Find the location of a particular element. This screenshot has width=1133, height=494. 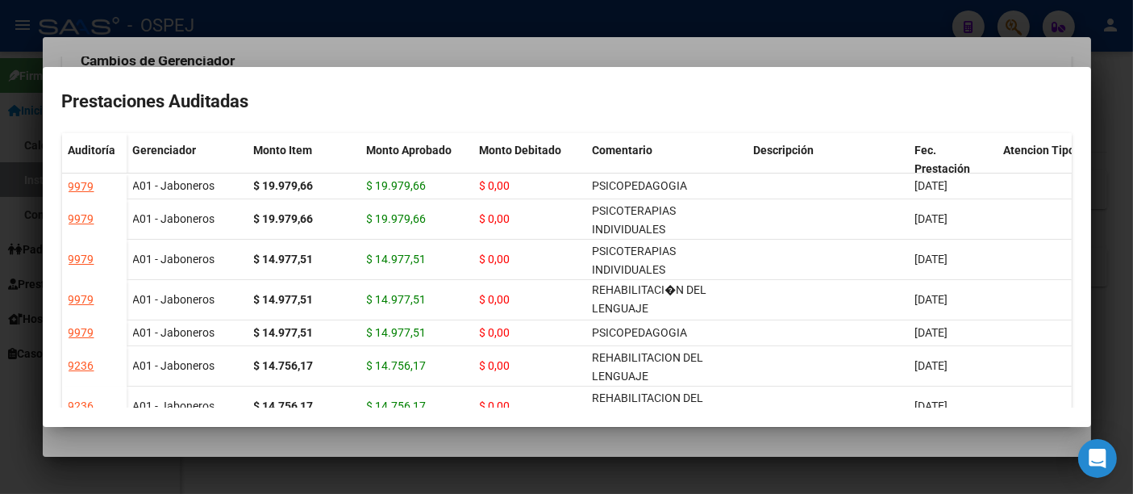

datatable-header-cell: Monto Debitado is located at coordinates (530, 167).